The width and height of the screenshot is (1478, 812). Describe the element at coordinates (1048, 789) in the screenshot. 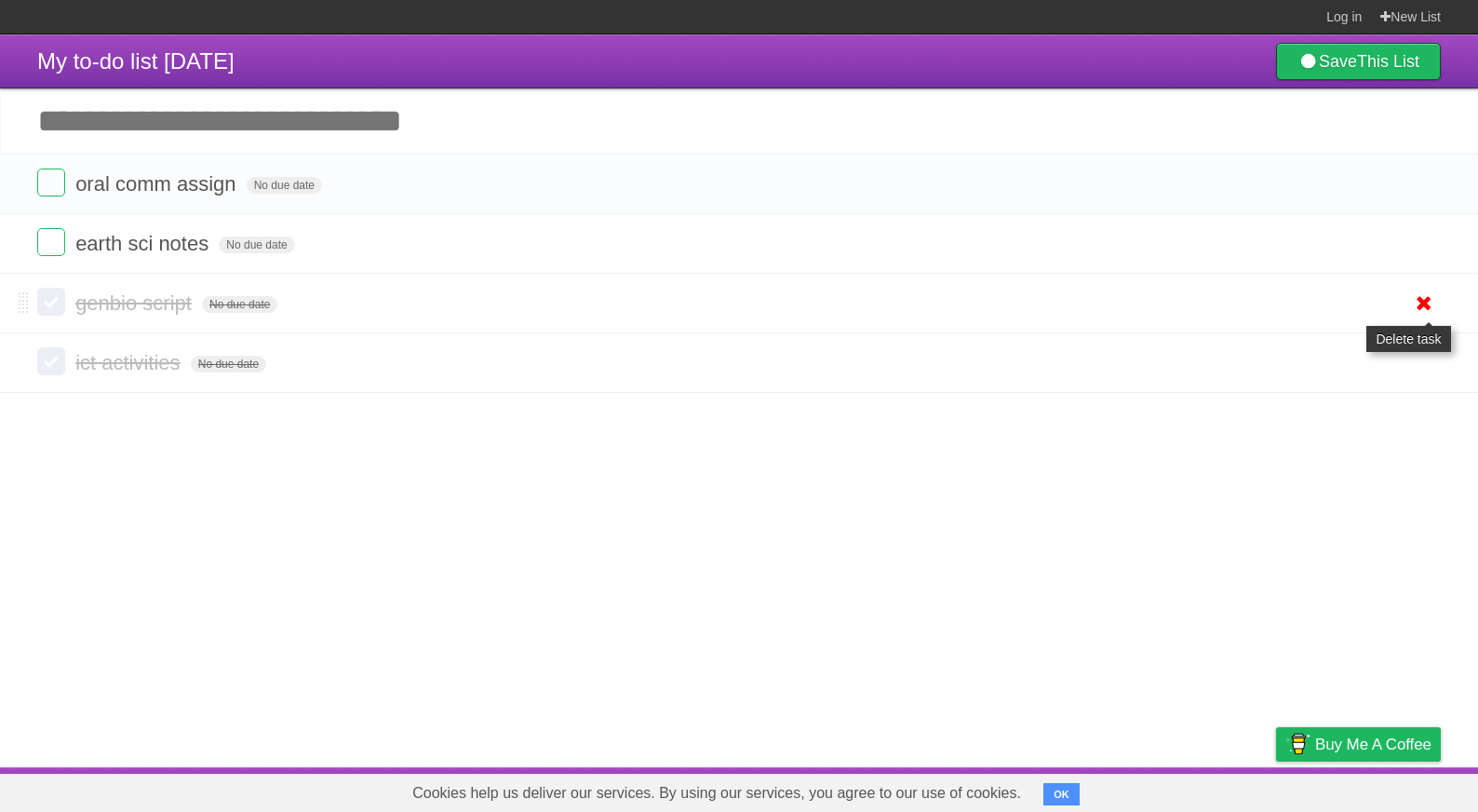

I see `a: About` at that location.